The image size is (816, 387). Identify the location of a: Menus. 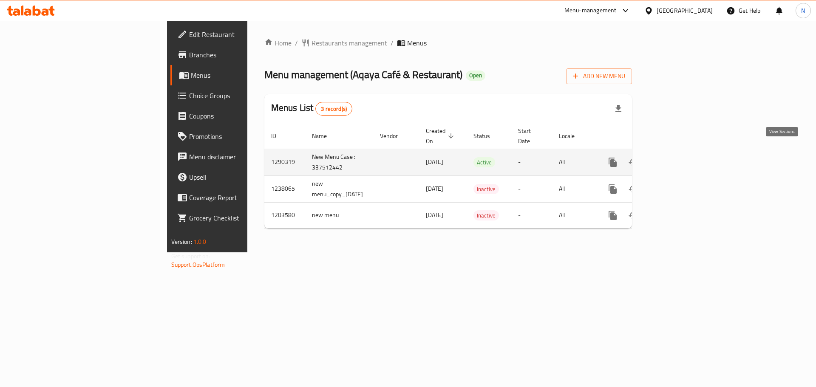
(237, 75).